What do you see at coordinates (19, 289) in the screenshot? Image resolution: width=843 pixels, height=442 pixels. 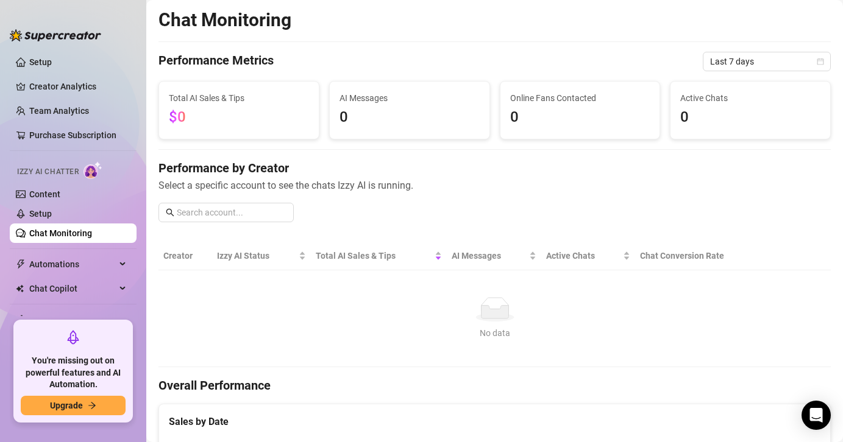 I see `img: Chat Copilot` at bounding box center [19, 289].